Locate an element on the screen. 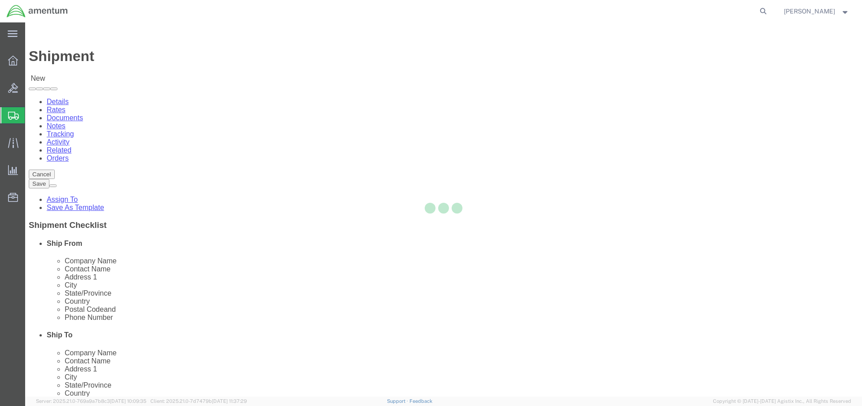 The width and height of the screenshot is (862, 406). a: Feedback is located at coordinates (421, 401).